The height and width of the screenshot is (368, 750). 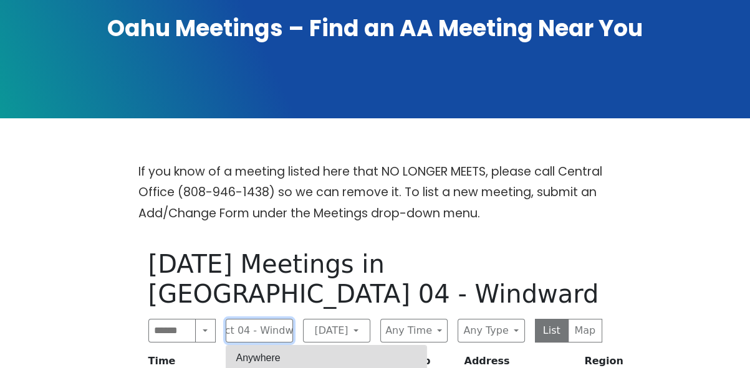 I want to click on h1: Oahu Meetings – Find an AA Meeting Near You, so click(x=375, y=28).